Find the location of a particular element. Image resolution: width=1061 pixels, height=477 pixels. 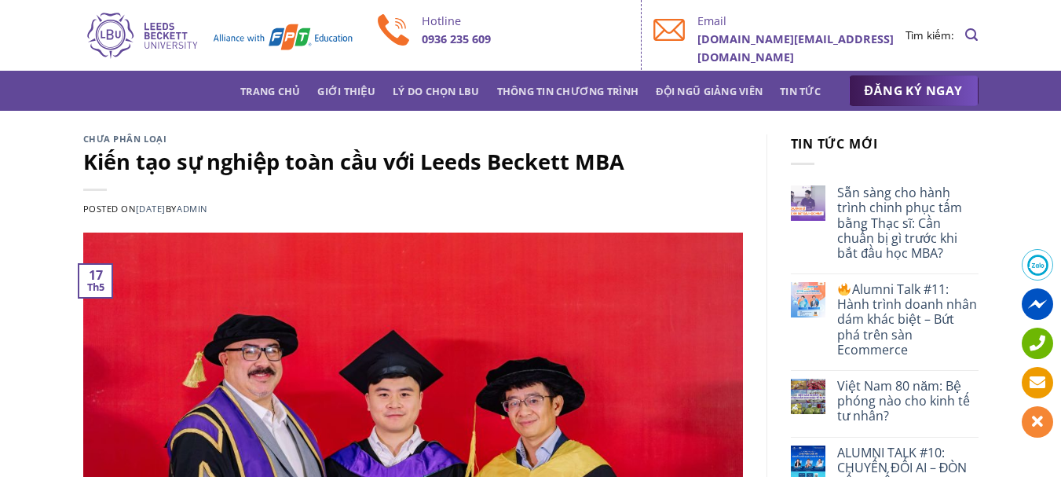

li: Tìm kiếm: is located at coordinates (930, 35).